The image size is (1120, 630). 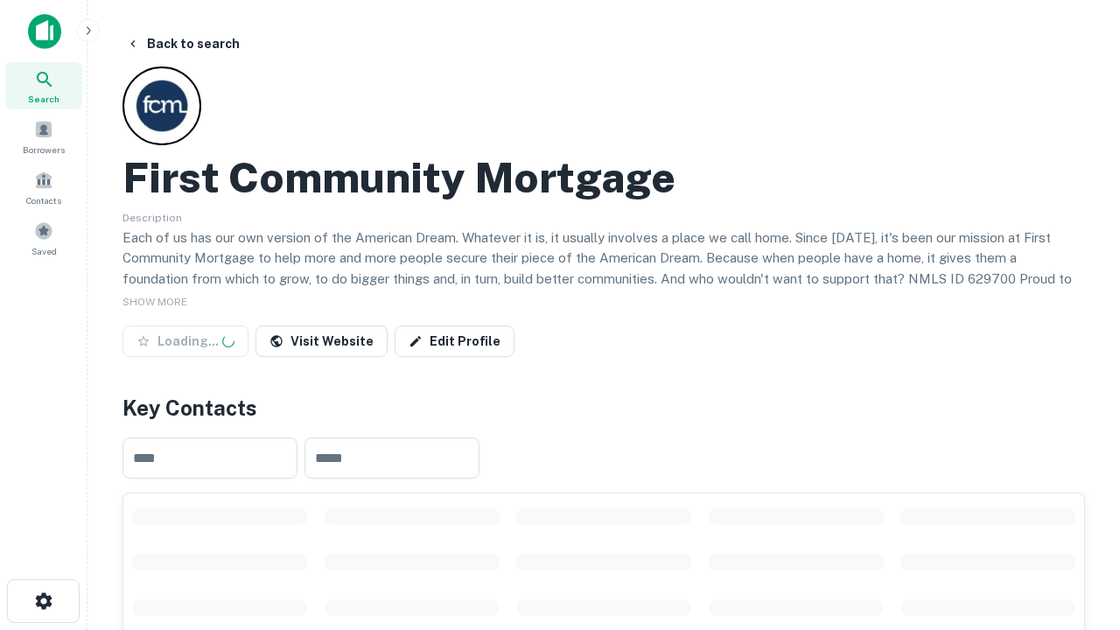 What do you see at coordinates (44, 136) in the screenshot?
I see `div: Borrowers` at bounding box center [44, 136].